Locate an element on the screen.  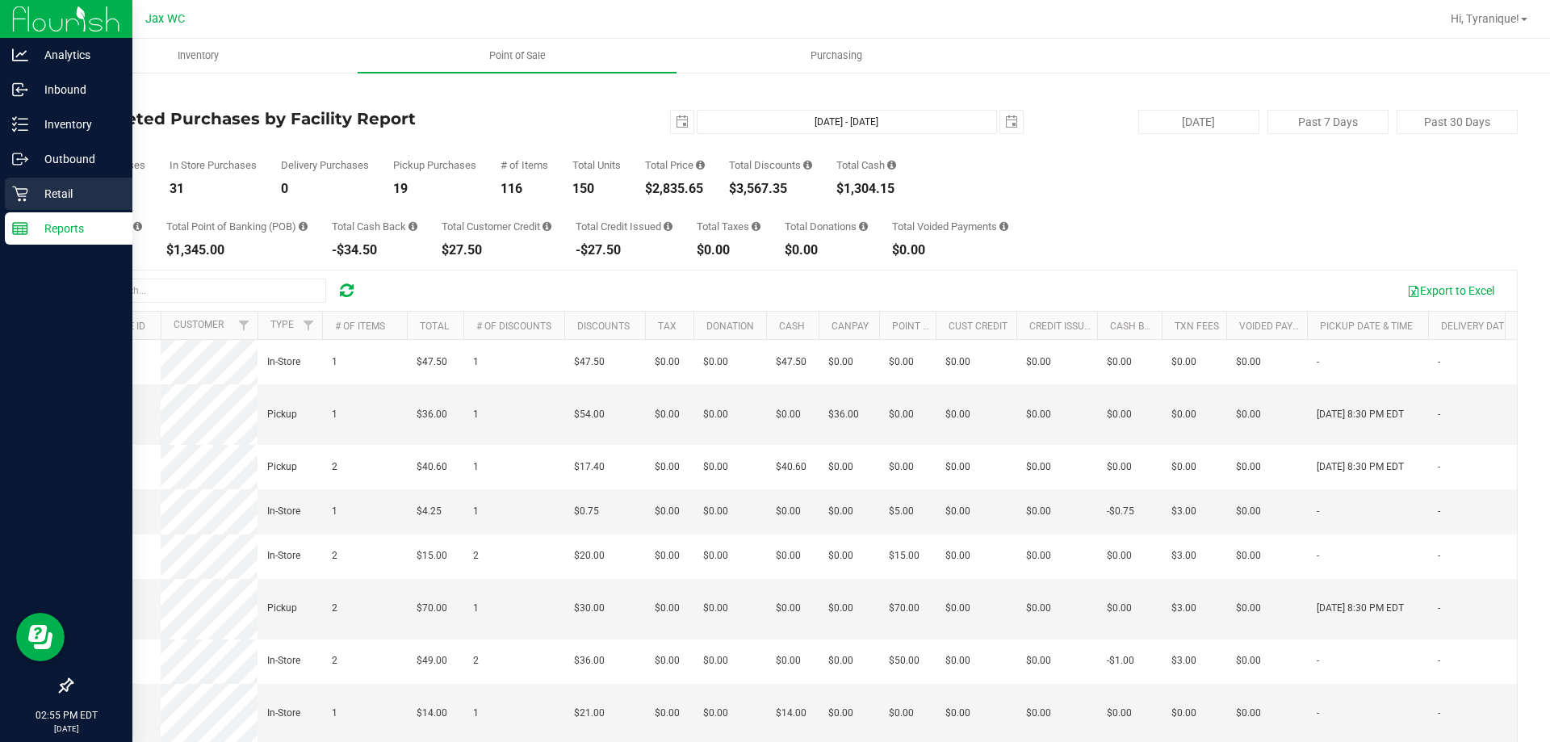
i: Sum of the total prices of all purchases in the date range. is located at coordinates (700, 165).